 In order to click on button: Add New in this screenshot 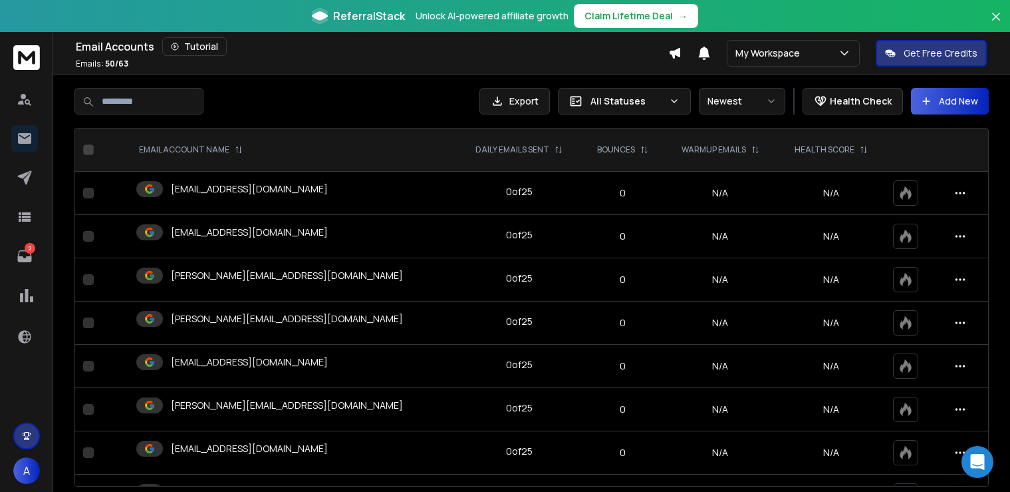, I will do `click(950, 101)`.